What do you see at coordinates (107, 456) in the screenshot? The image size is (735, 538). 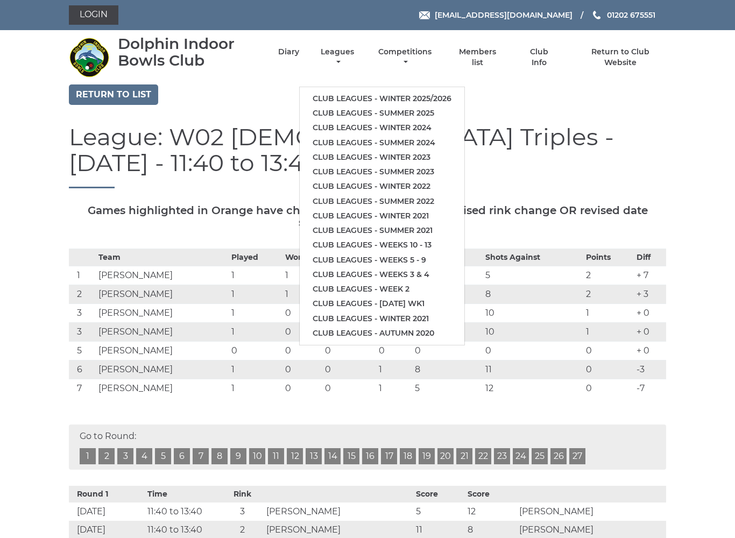 I see `a: 2` at bounding box center [107, 456].